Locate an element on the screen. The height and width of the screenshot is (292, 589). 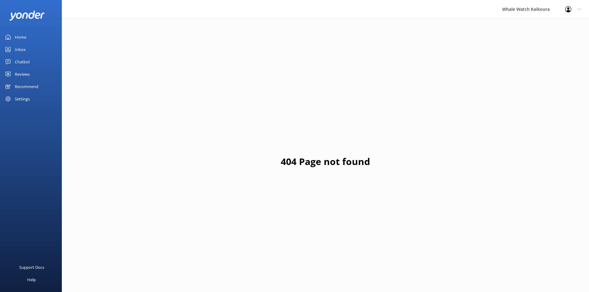
div: Home is located at coordinates (20, 37).